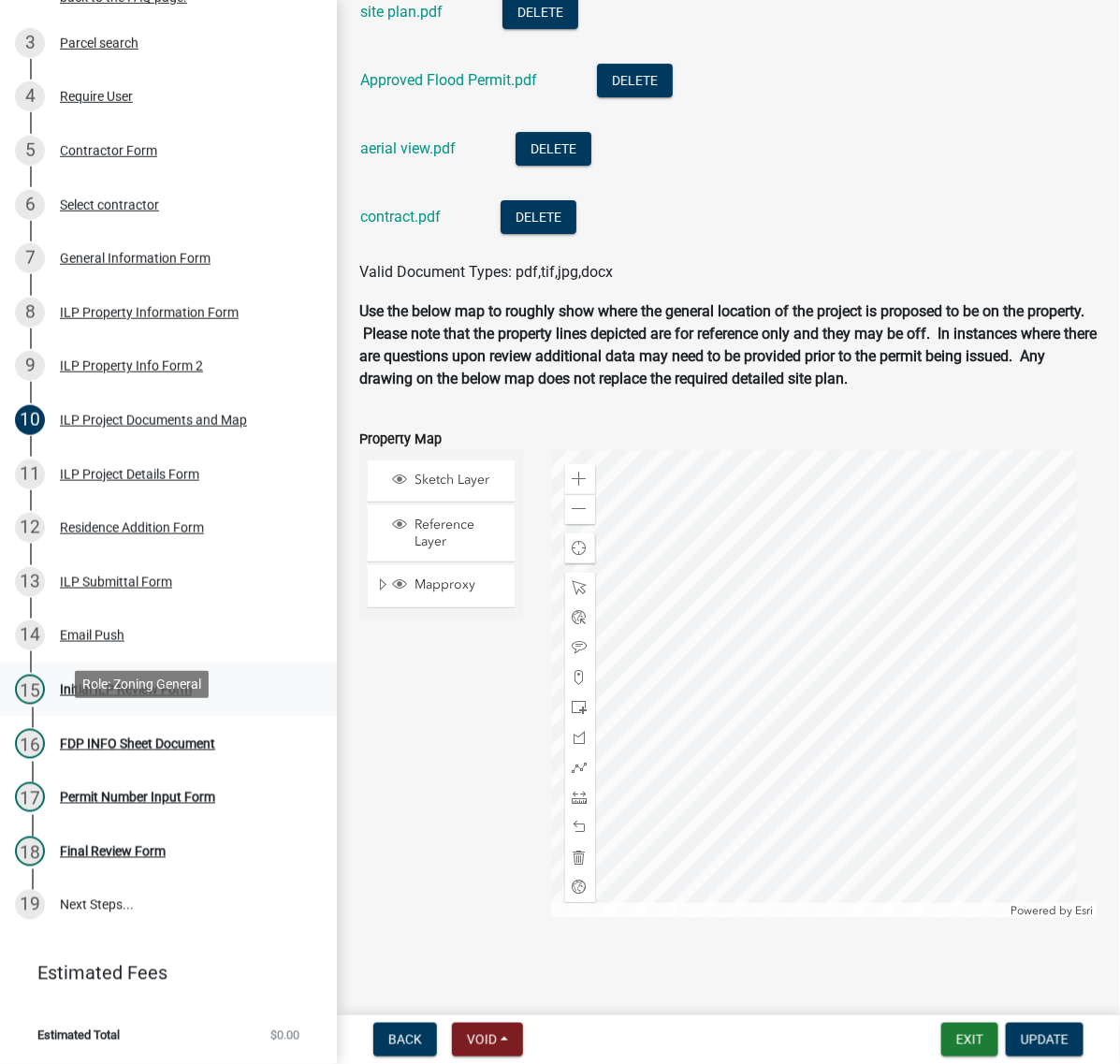 This screenshot has height=1064, width=1120. Describe the element at coordinates (459, 584) in the screenshot. I see `span: Mapproxy` at that location.